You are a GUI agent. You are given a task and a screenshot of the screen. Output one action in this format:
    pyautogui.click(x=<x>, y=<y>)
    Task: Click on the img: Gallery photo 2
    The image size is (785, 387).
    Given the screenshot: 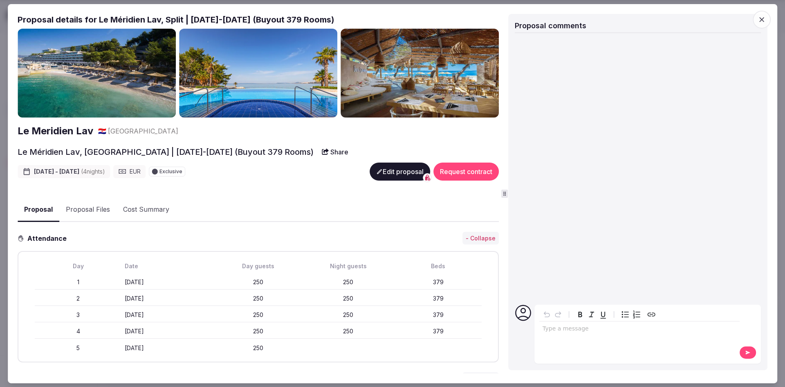 What is the action you would take?
    pyautogui.click(x=258, y=73)
    